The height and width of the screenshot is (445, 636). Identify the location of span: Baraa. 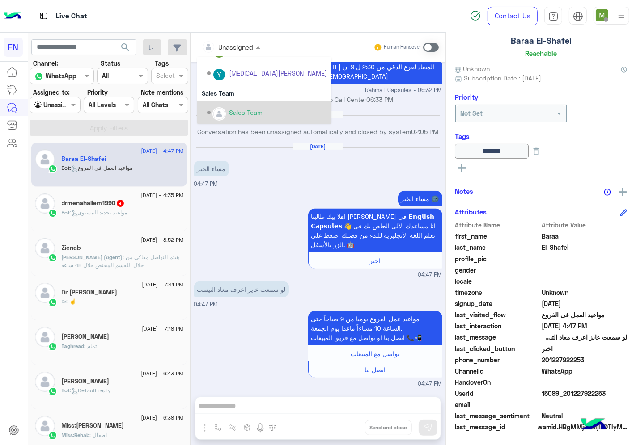
(584, 236).